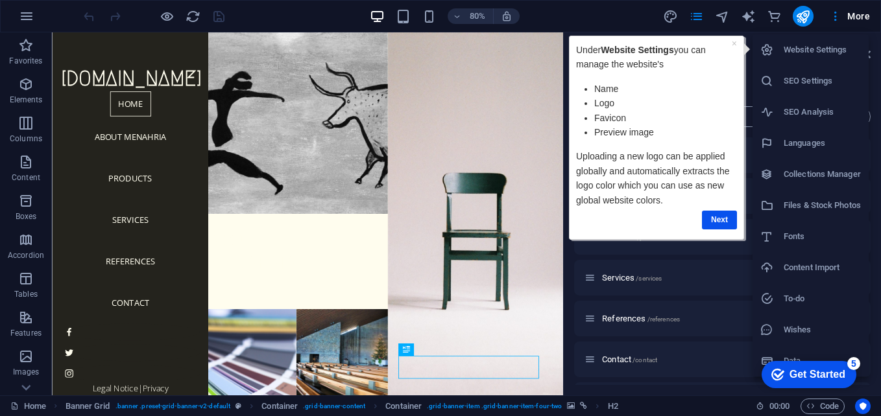  Describe the element at coordinates (822, 361) in the screenshot. I see `h6: Data` at that location.